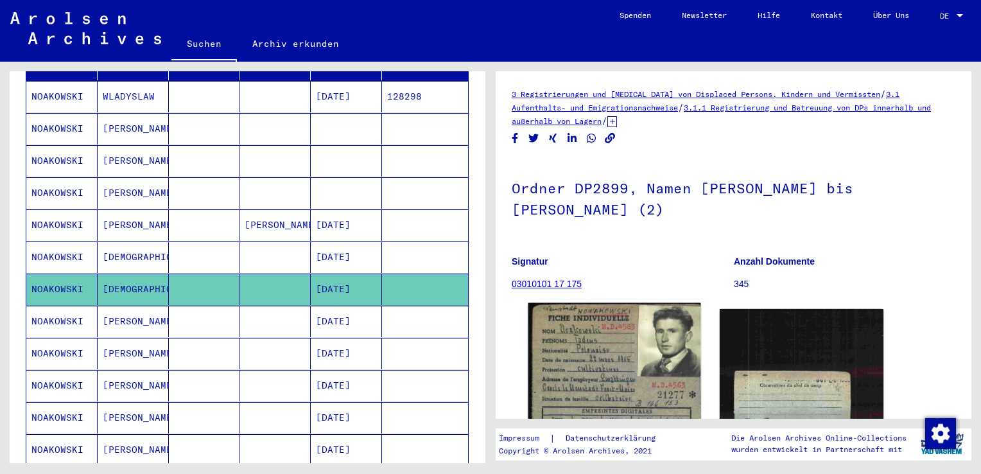 Image resolution: width=981 pixels, height=474 pixels. I want to click on a: Datenschutzerklärung, so click(613, 438).